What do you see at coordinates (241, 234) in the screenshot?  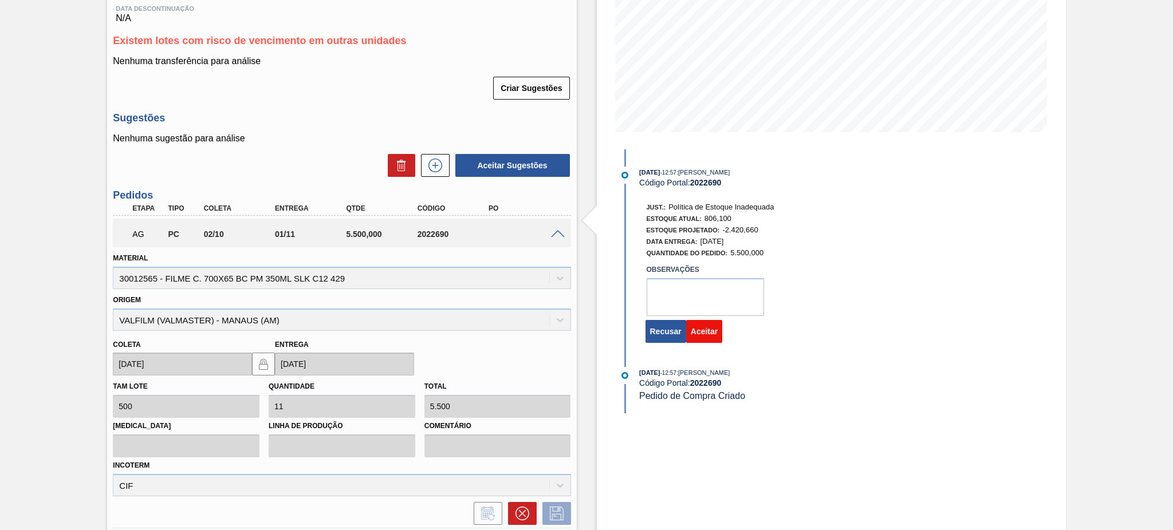 I see `div: 02/10/2025` at bounding box center [241, 234].